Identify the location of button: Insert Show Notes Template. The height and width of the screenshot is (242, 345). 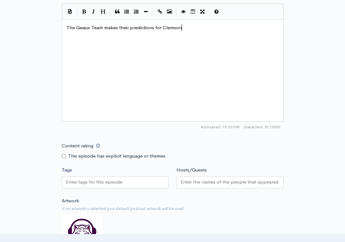
(70, 11).